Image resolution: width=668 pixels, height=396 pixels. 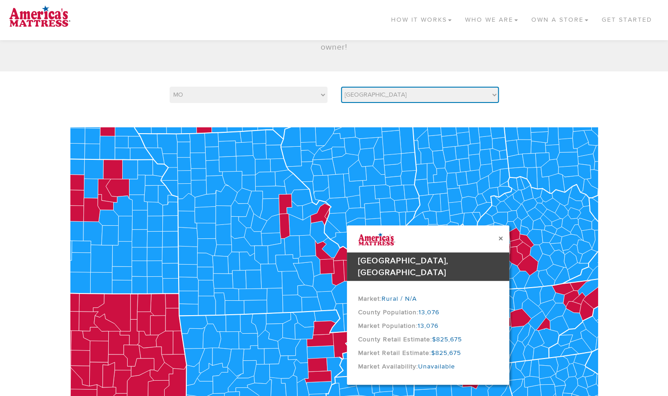 What do you see at coordinates (491, 18) in the screenshot?
I see `a: Who We Are` at bounding box center [491, 18].